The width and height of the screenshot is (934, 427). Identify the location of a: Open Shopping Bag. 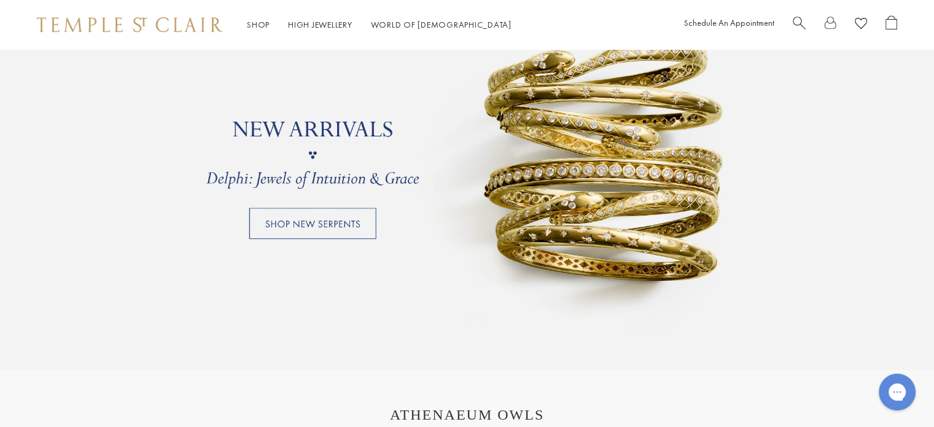
(891, 25).